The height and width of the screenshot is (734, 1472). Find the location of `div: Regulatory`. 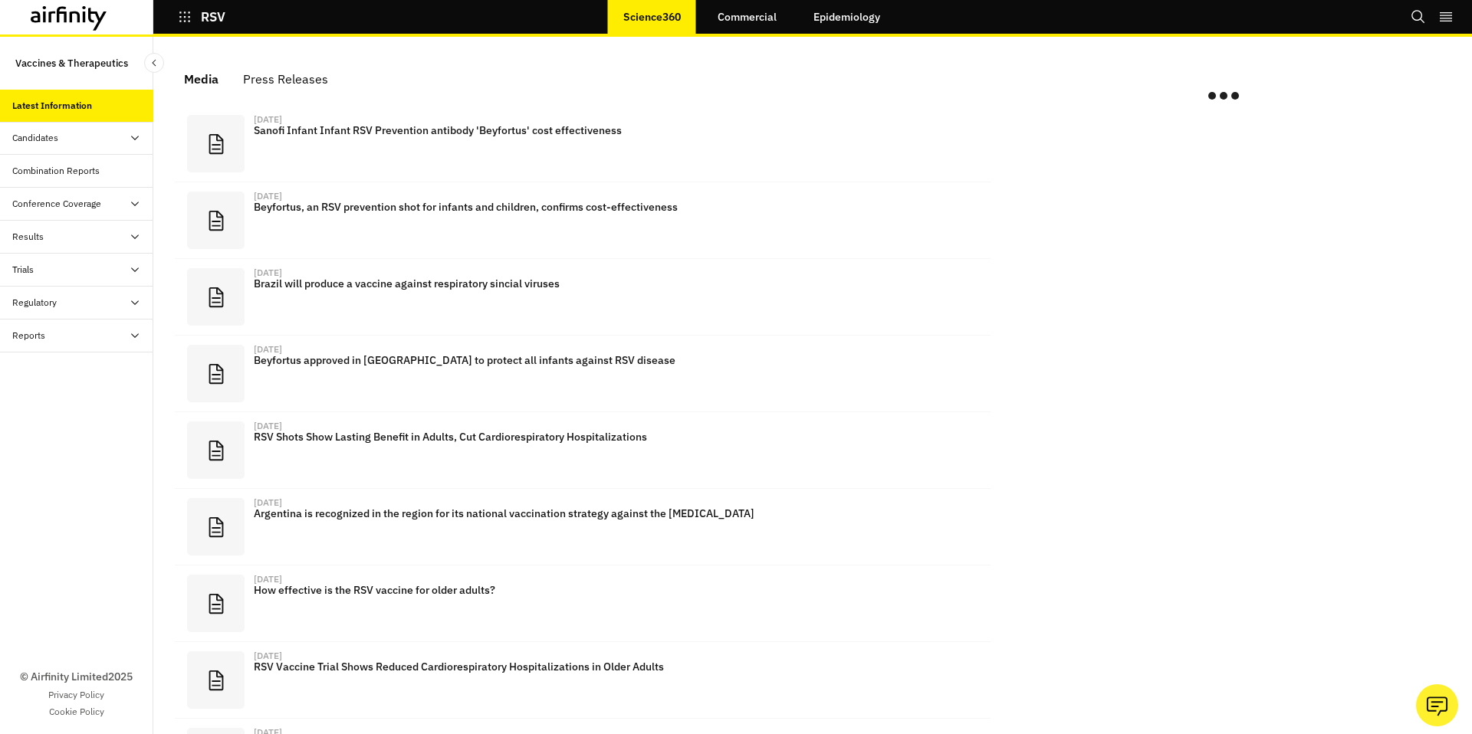

div: Regulatory is located at coordinates (34, 303).